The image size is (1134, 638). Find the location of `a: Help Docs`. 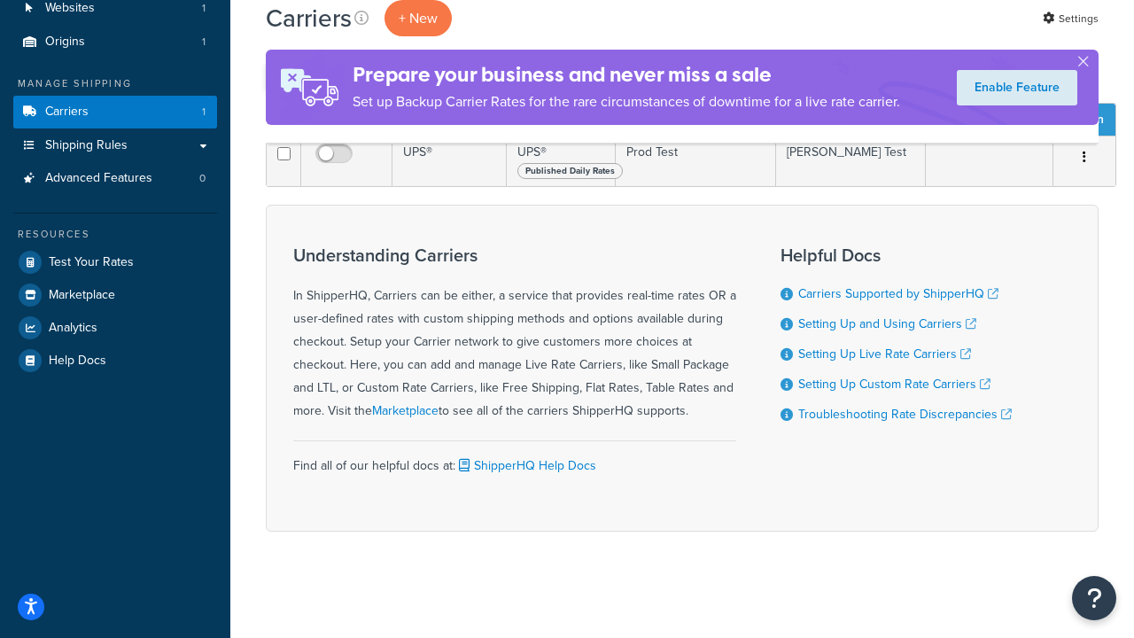

a: Help Docs is located at coordinates (115, 361).